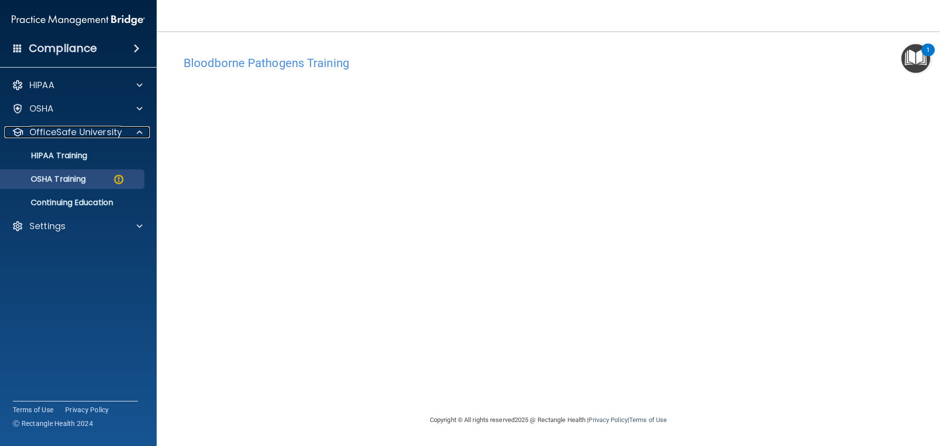 This screenshot has height=446, width=940. I want to click on a: OfficeSafe University, so click(77, 132).